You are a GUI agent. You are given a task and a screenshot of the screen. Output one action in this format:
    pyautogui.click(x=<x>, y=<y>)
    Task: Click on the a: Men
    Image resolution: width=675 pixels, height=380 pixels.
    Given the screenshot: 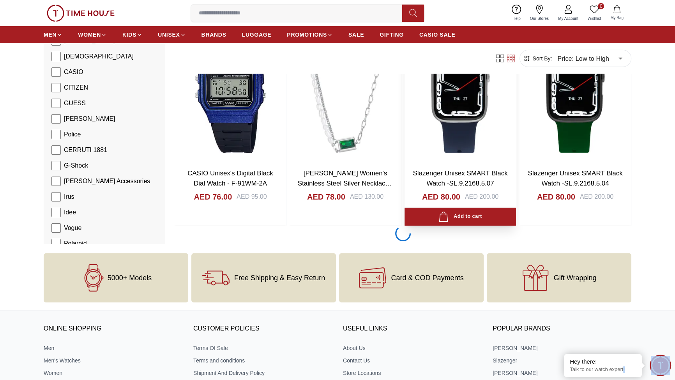 What is the action you would take?
    pyautogui.click(x=113, y=348)
    